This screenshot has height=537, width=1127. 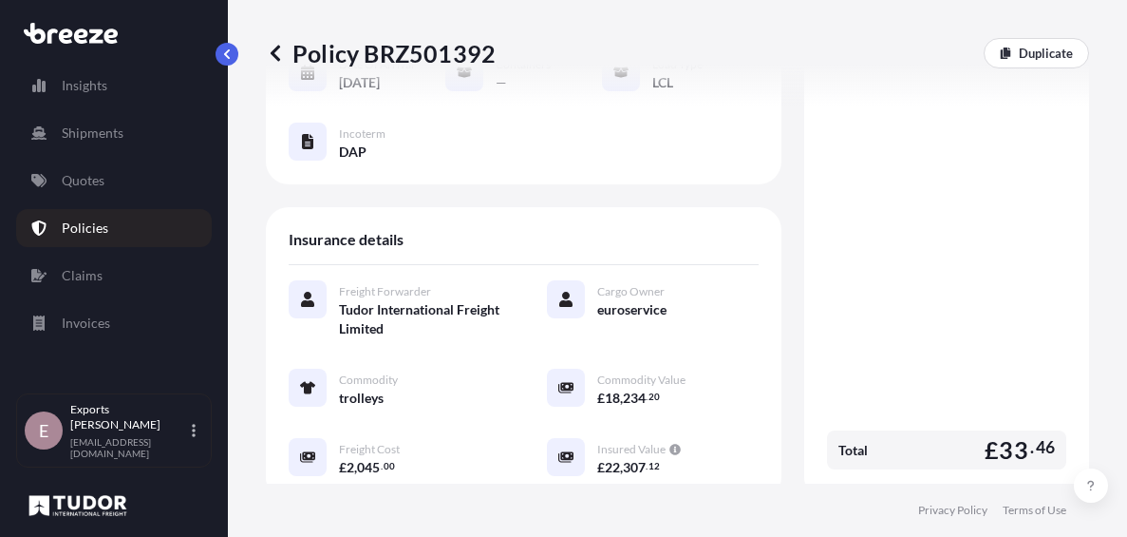 What do you see at coordinates (612, 398) in the screenshot?
I see `span: 18` at bounding box center [612, 398].